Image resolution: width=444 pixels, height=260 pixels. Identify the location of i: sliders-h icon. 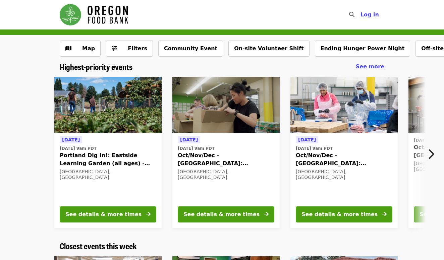
(114, 48).